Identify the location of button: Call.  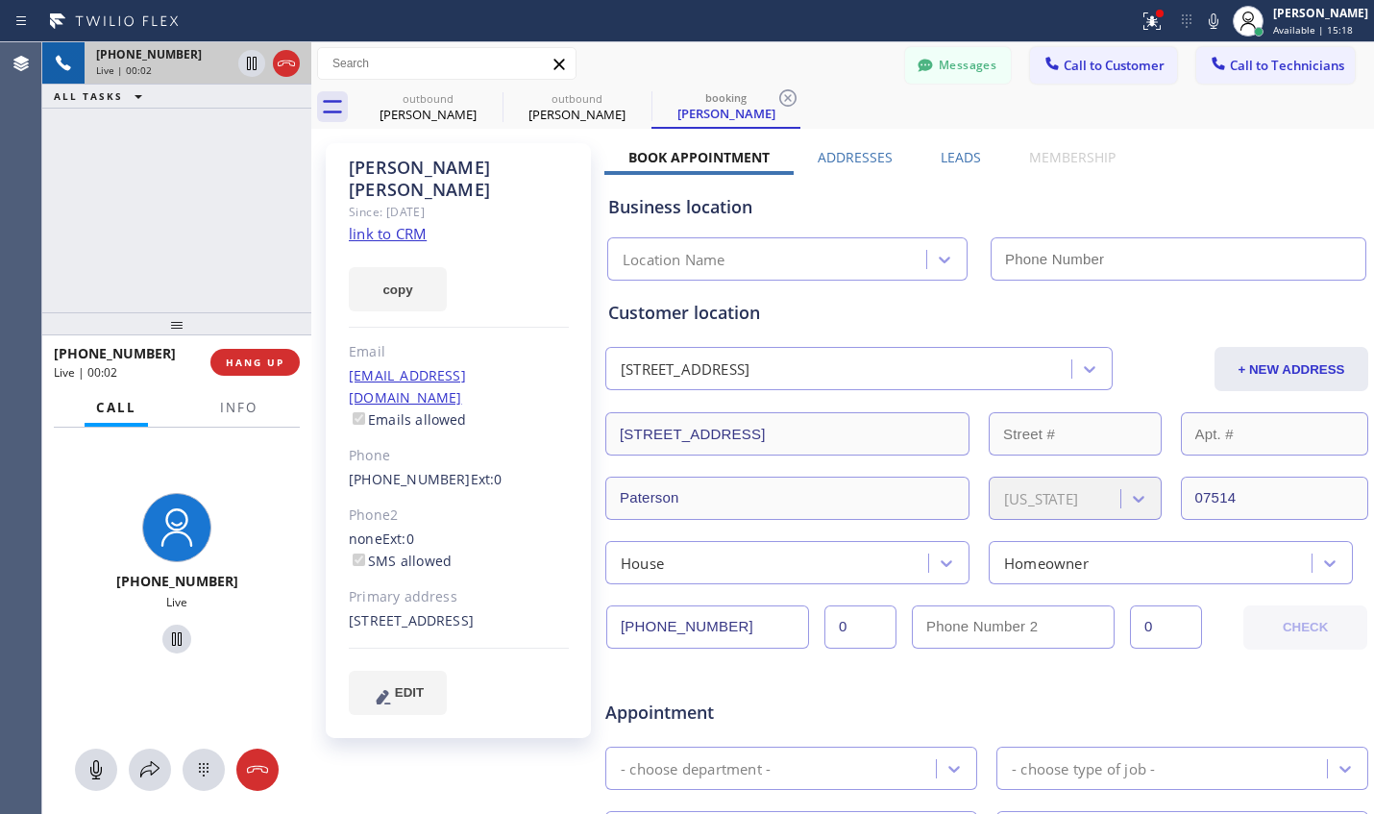
(116, 407).